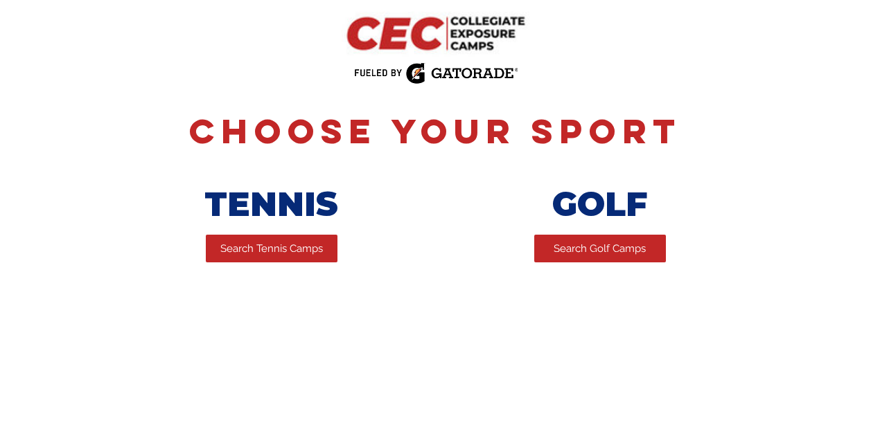  I want to click on span: GOLF, so click(599, 204).